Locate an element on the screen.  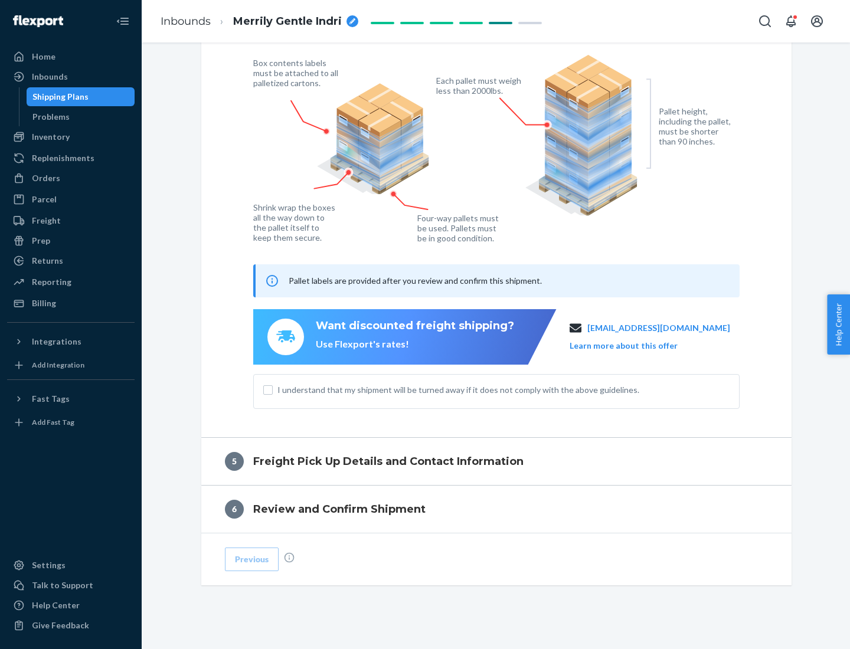
figcaption: Four-way pallets must be used. Pallets must be in good condition. is located at coordinates (458, 228).